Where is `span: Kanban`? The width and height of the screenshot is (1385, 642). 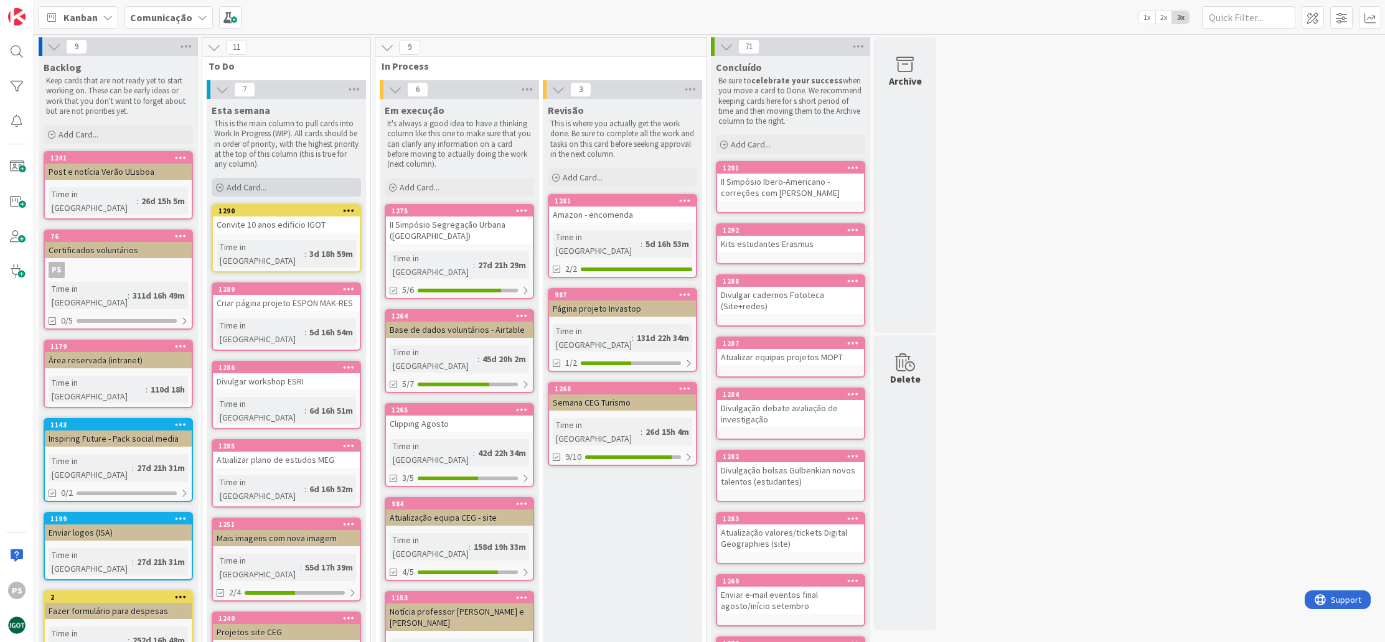
span: Kanban is located at coordinates (80, 17).